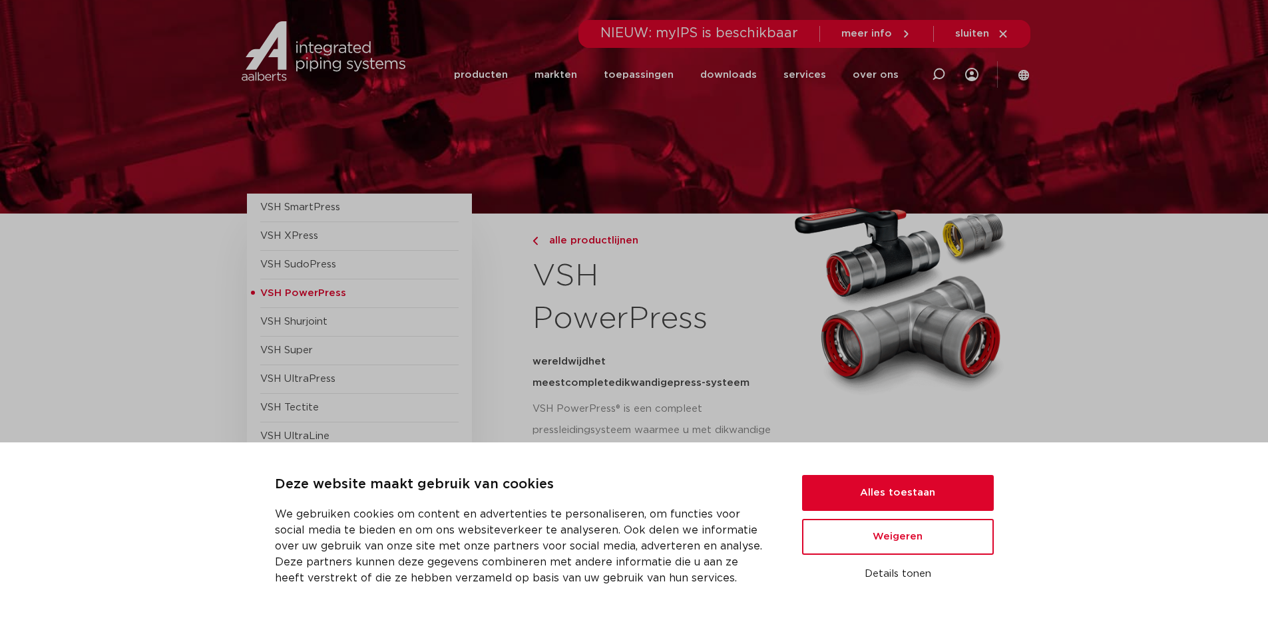 The width and height of the screenshot is (1268, 618). I want to click on span: sluiten, so click(972, 33).